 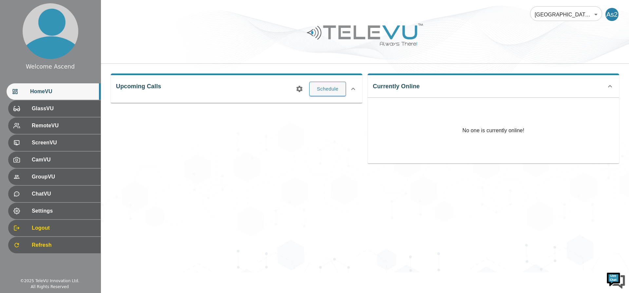 What do you see at coordinates (64, 126) in the screenshot?
I see `span: RemoteVU` at bounding box center [64, 126].